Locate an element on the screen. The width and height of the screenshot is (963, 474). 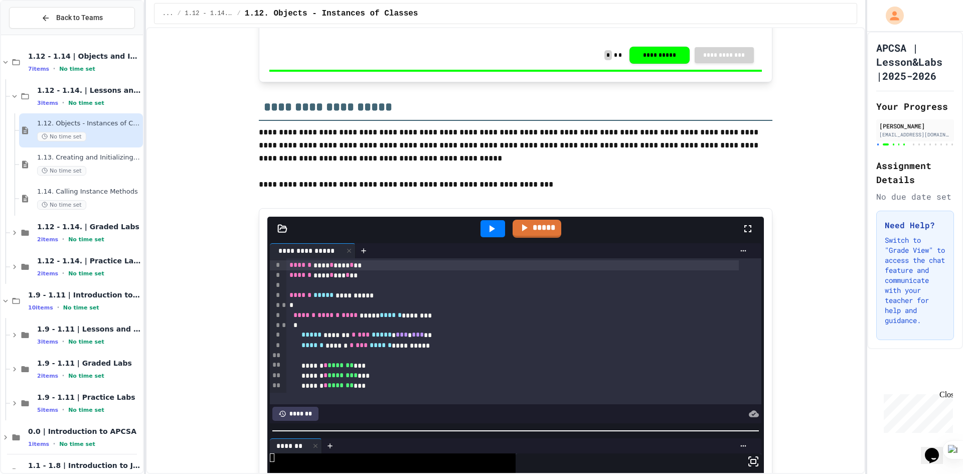
span: 0.0 | Introduction to APCSA is located at coordinates (84, 431).